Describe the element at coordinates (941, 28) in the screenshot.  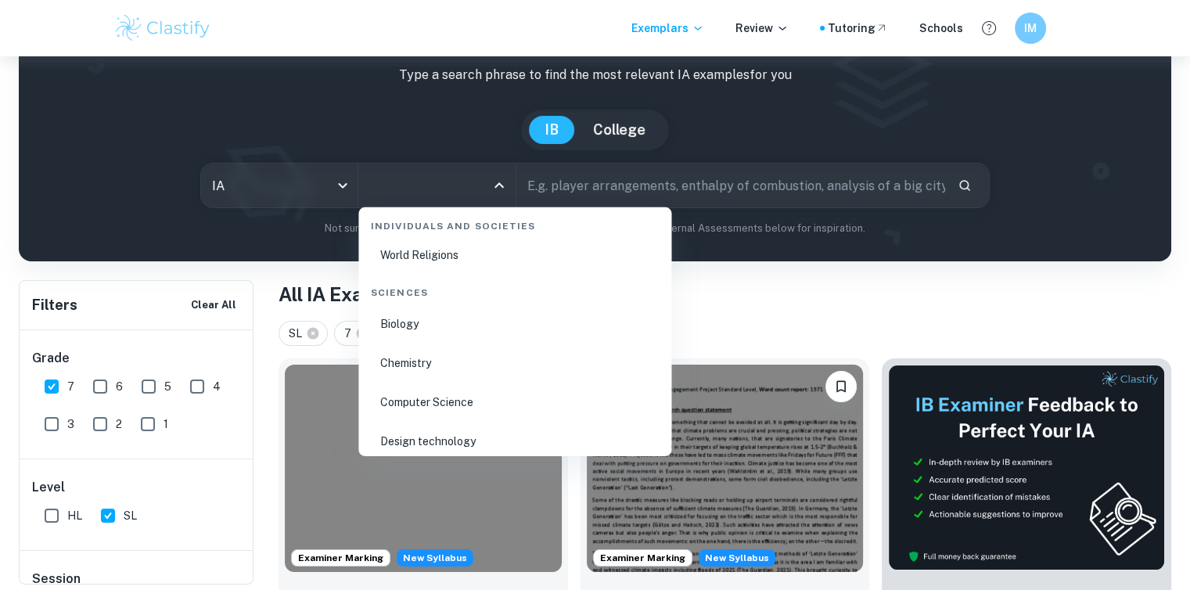
I see `a: Schools` at that location.